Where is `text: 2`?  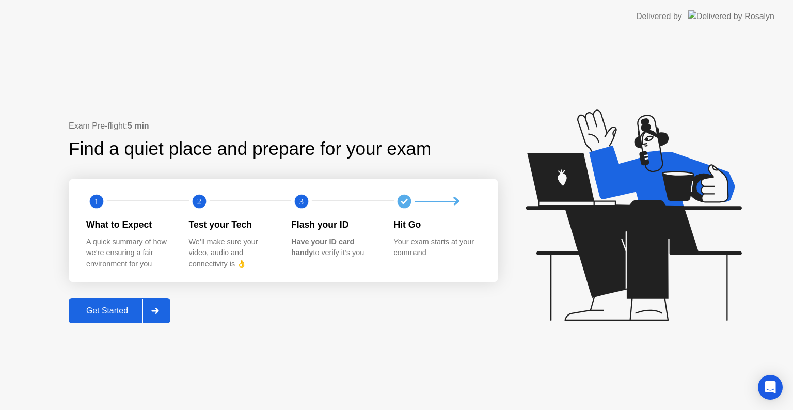
text: 2 is located at coordinates (199, 201).